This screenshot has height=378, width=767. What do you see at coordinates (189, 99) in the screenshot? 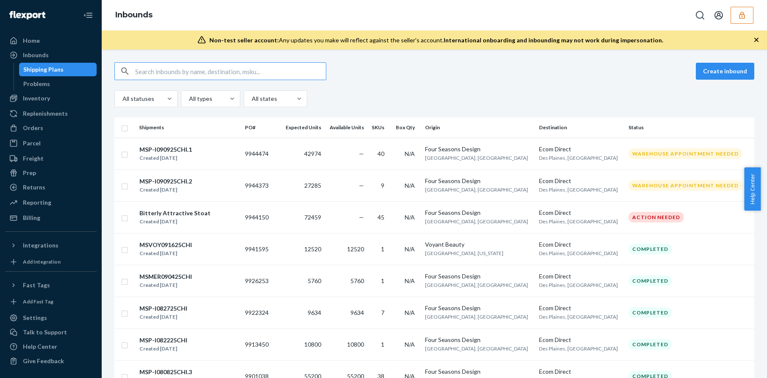
I see `input: All types` at bounding box center [189, 99].